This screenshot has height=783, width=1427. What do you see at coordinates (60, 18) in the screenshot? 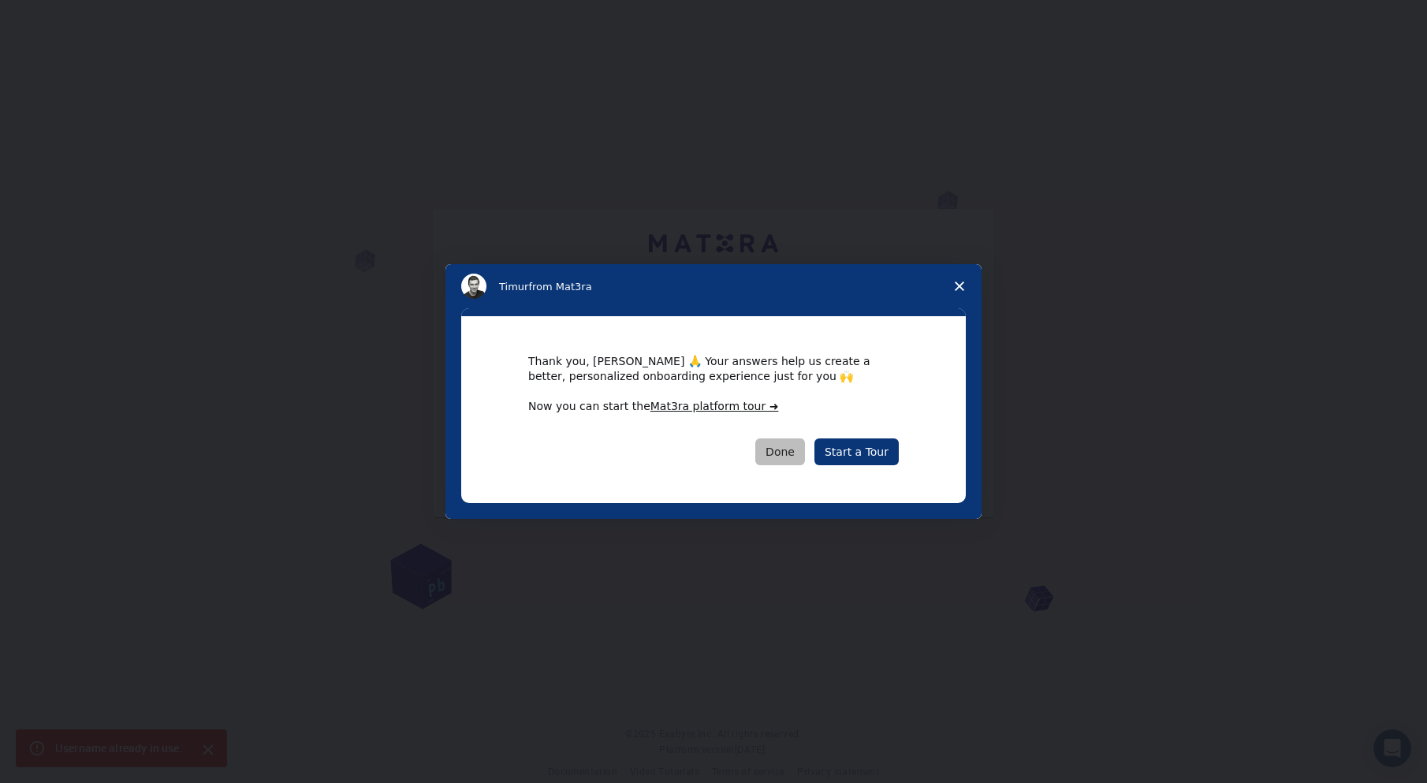
I see `span: Support` at bounding box center [60, 18].